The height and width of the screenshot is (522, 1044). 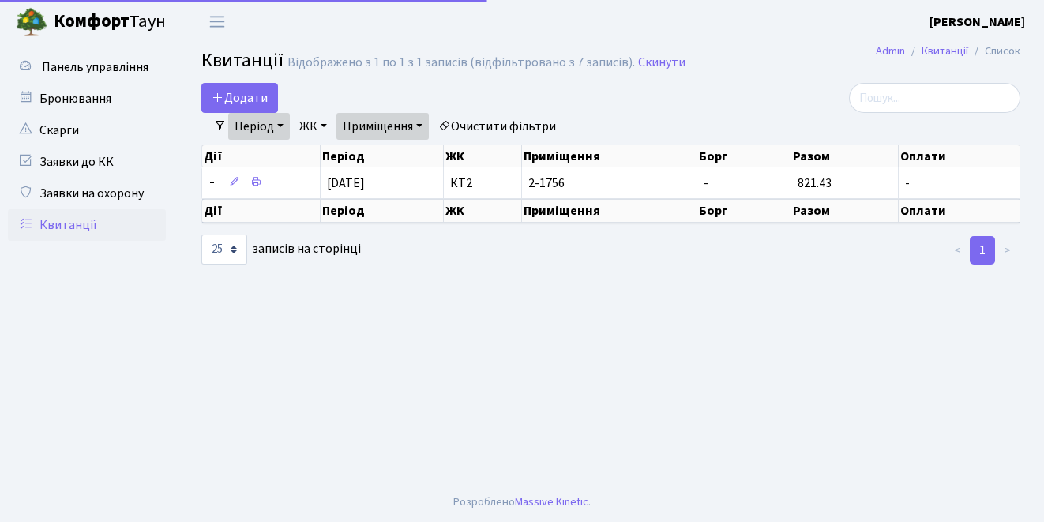 I want to click on div: Відображено з 1 по 1 з 1 записів (відфільтровано з 7 записів)., so click(x=461, y=62).